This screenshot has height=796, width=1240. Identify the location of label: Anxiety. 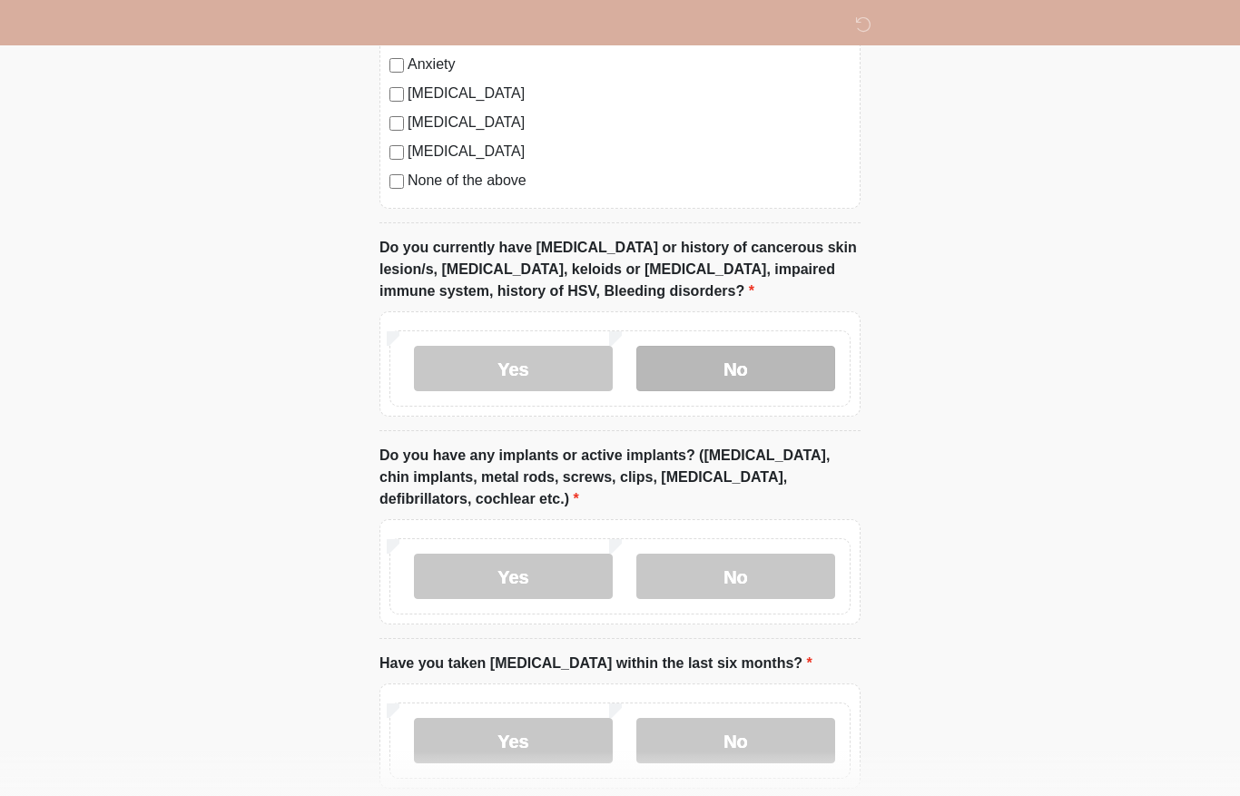
(629, 64).